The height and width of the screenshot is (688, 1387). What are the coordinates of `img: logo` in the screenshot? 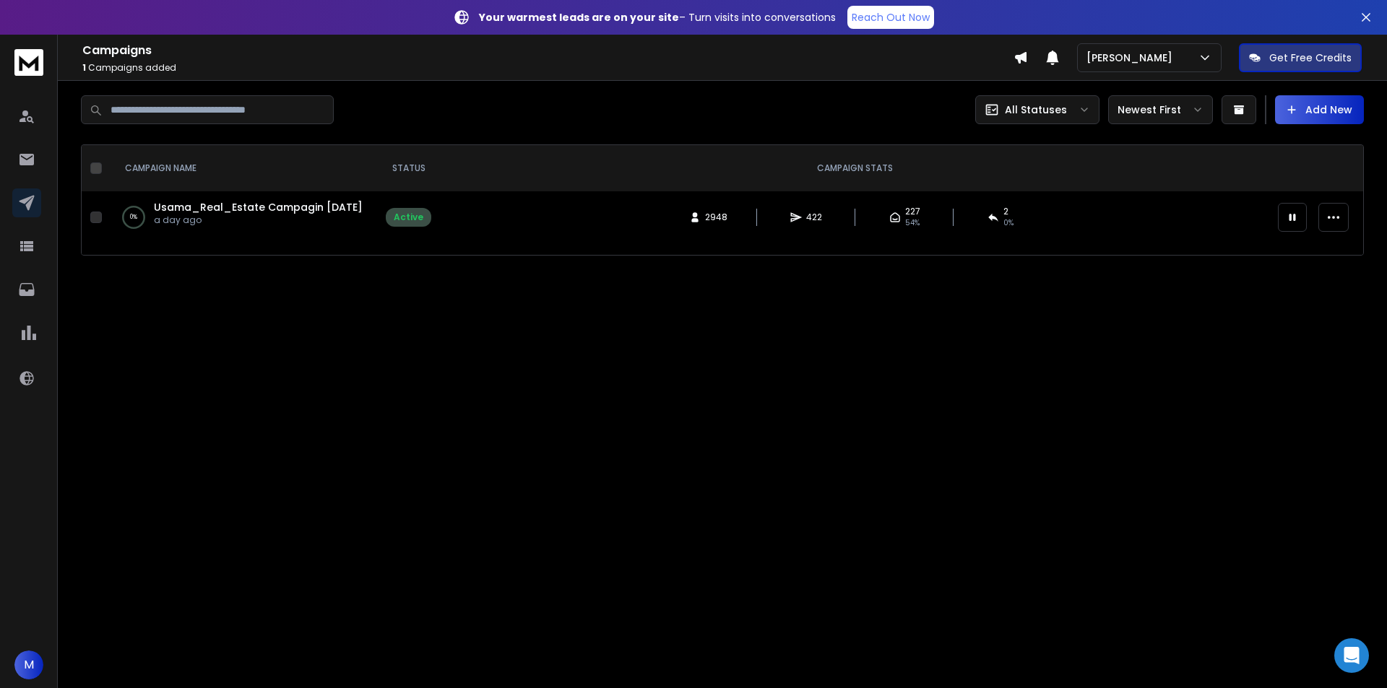 It's located at (29, 62).